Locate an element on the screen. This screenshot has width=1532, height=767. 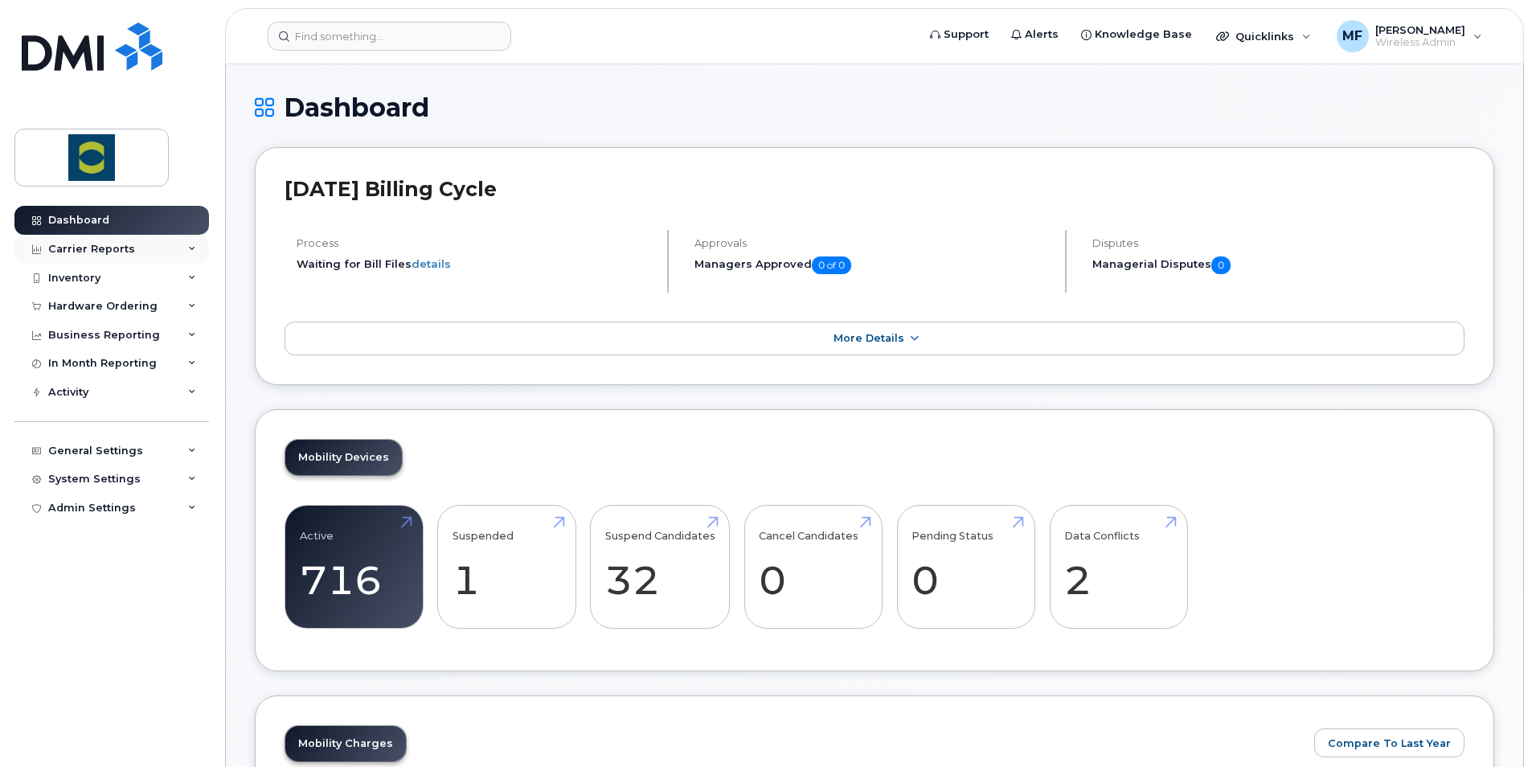
a: Cancel Candidates 0 is located at coordinates (813, 567).